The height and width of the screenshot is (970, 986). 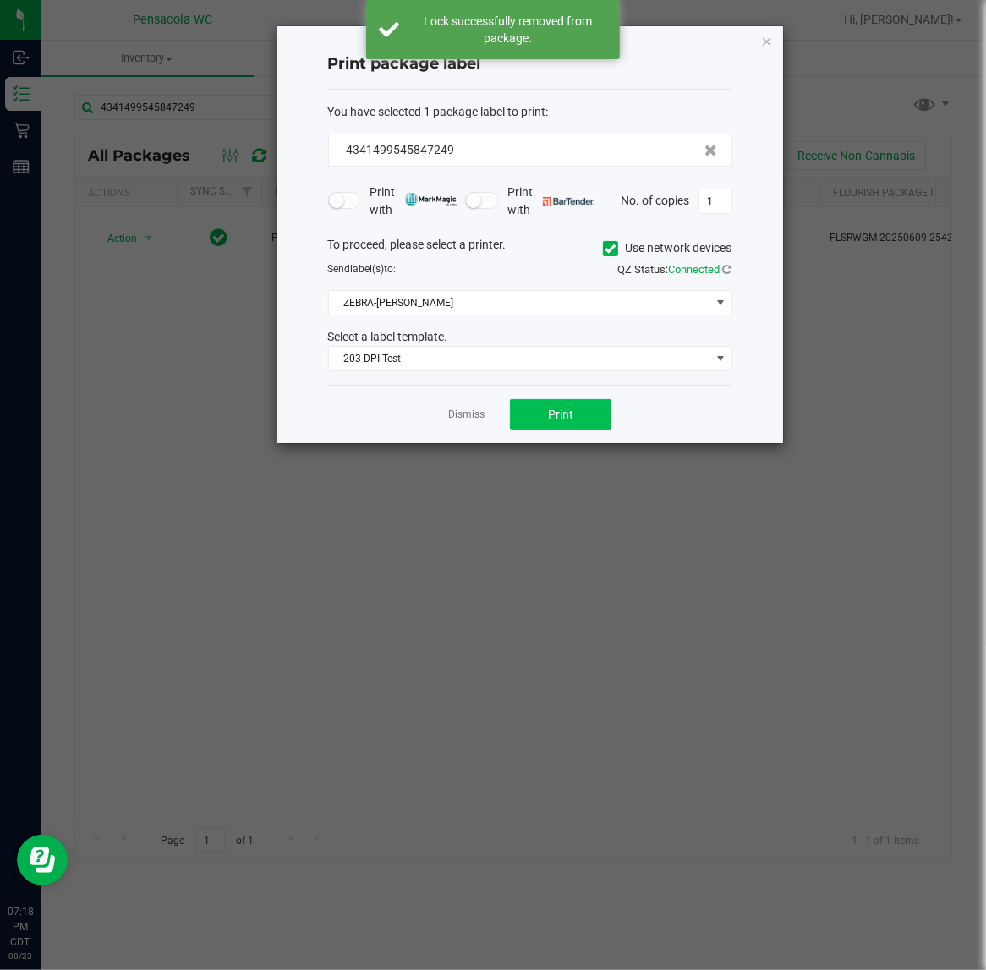 I want to click on h4: Print package label, so click(x=530, y=64).